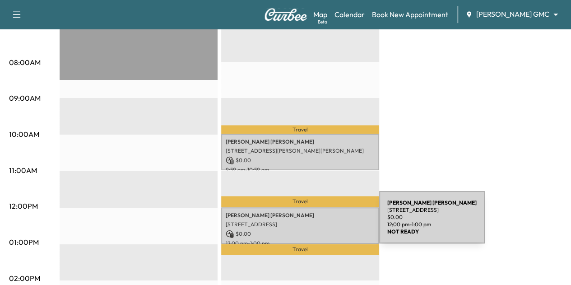 This screenshot has height=285, width=571. What do you see at coordinates (350, 14) in the screenshot?
I see `a: Calendar` at bounding box center [350, 14].